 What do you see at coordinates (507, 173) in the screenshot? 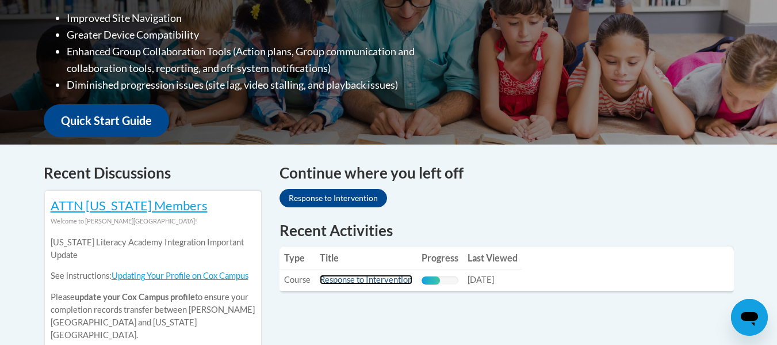
I see `h4: Continue where you left off` at bounding box center [507, 173].